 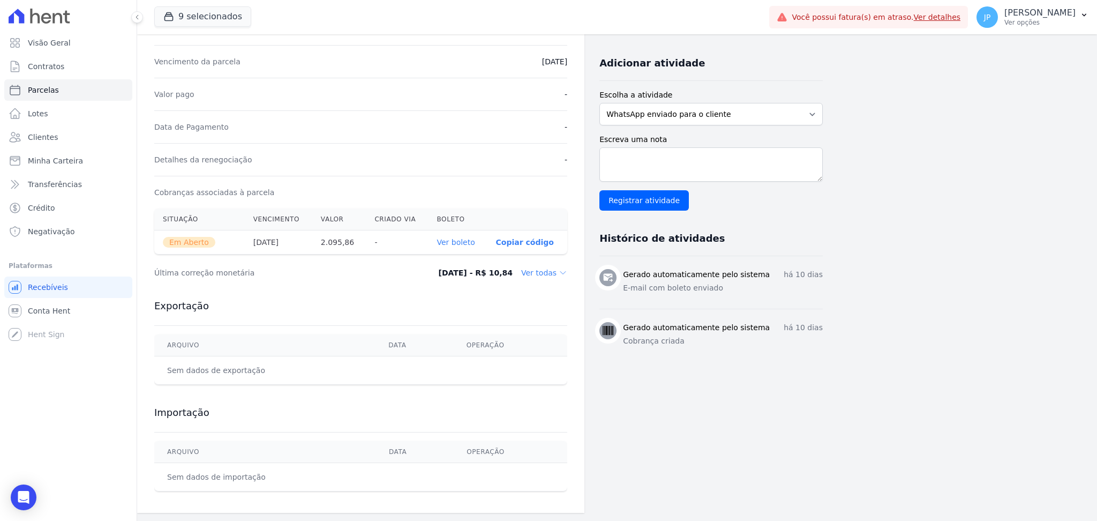 What do you see at coordinates (46, 66) in the screenshot?
I see `span: Contratos` at bounding box center [46, 66].